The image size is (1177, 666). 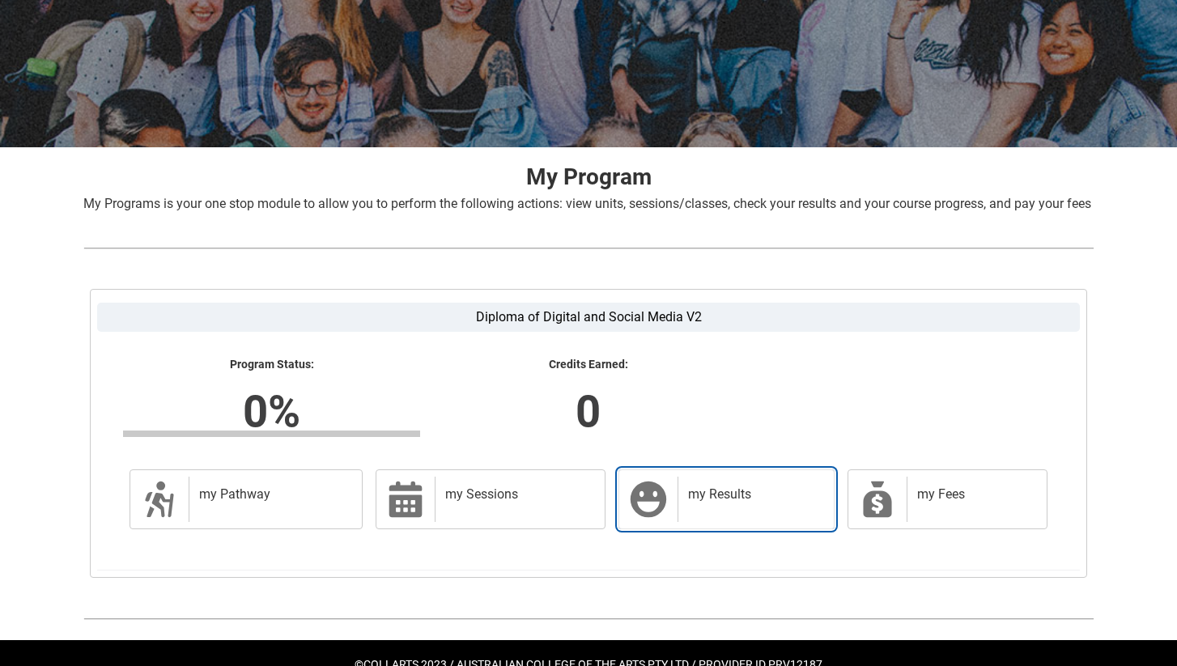 I want to click on span: Description of icon when needed, so click(x=159, y=499).